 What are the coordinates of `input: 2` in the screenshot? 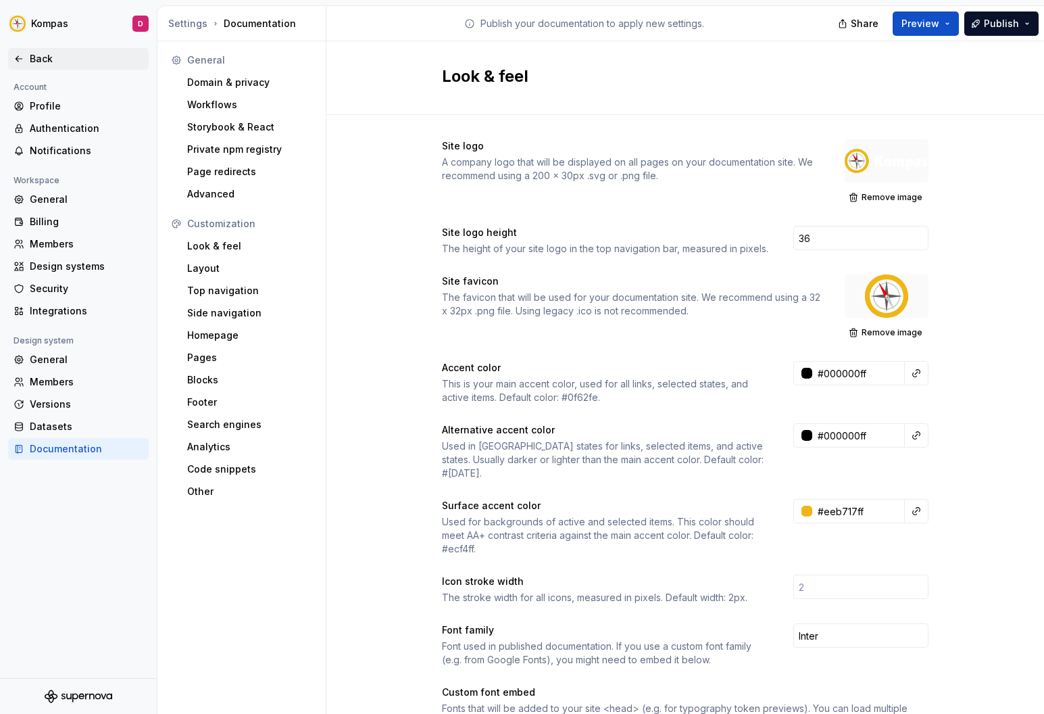 It's located at (861, 587).